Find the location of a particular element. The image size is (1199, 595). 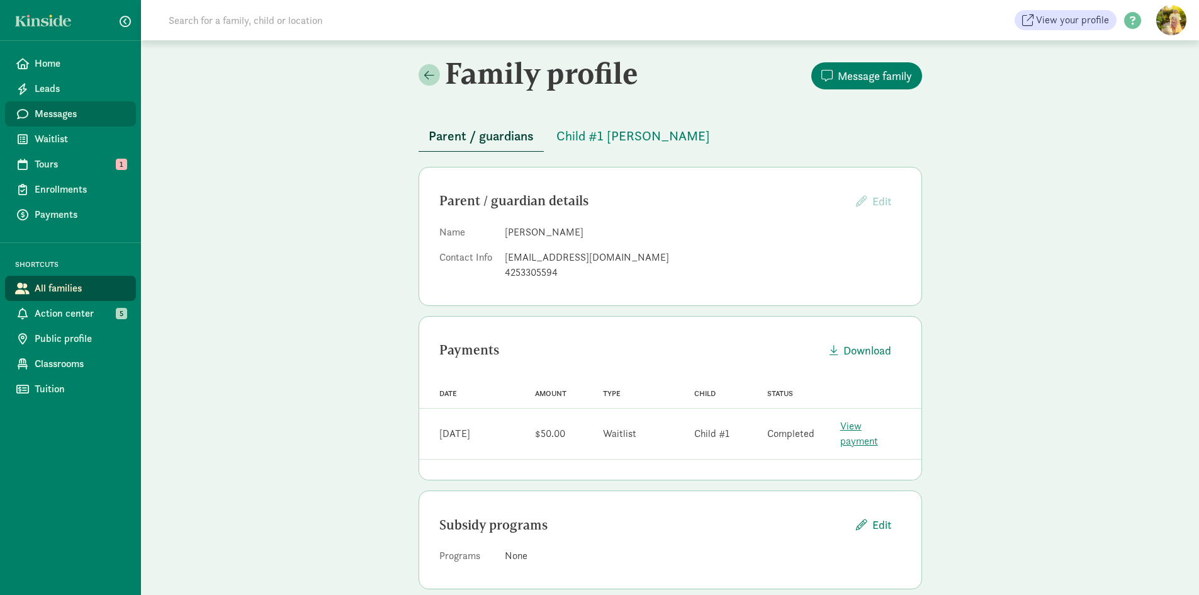

span: View your profile is located at coordinates (1073, 20).